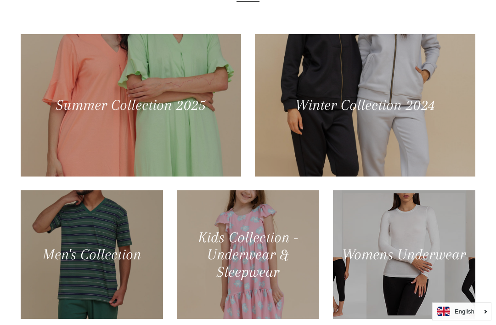 The height and width of the screenshot is (325, 496). Describe the element at coordinates (131, 105) in the screenshot. I see `a: Summer Collection 2025` at that location.